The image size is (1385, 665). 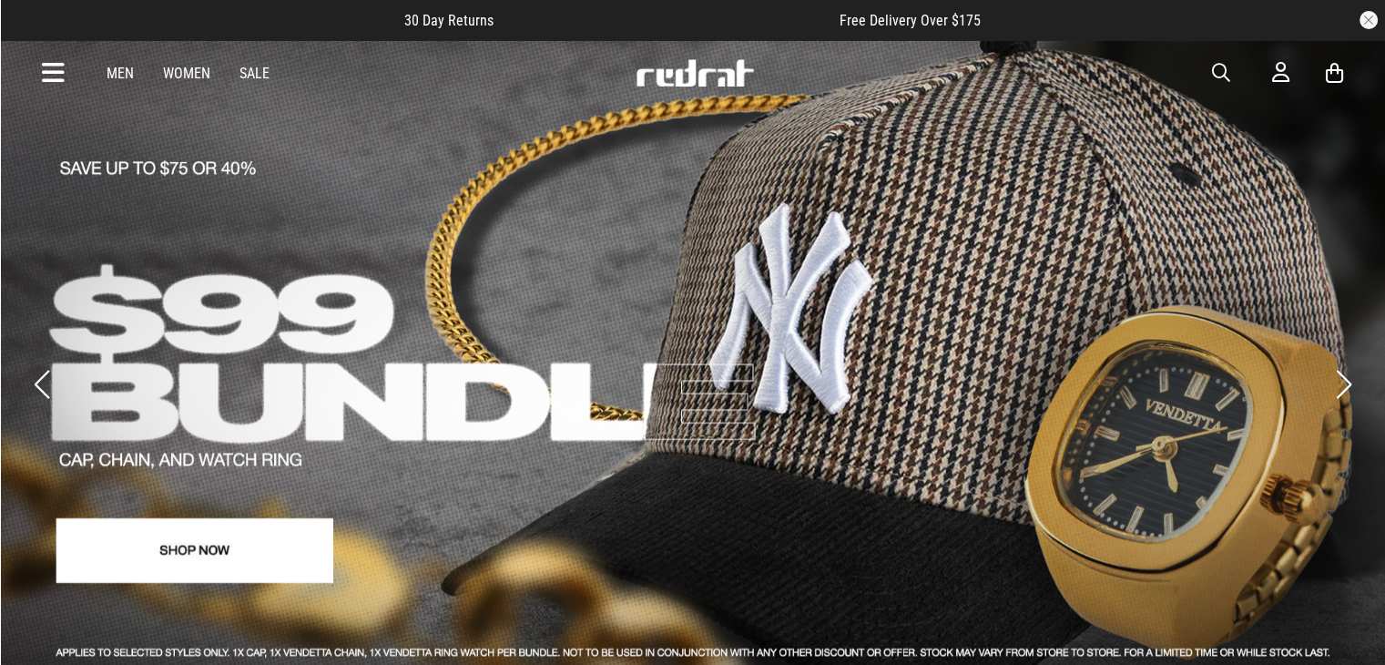 I want to click on span: 30 Day Returns, so click(x=449, y=20).